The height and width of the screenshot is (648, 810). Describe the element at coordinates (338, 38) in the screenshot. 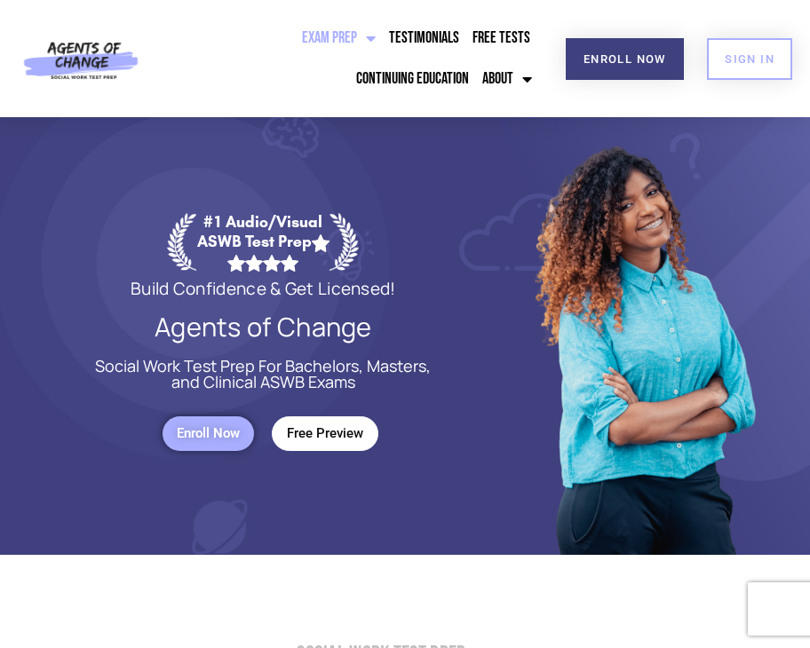

I see `a: Exam Prep` at that location.